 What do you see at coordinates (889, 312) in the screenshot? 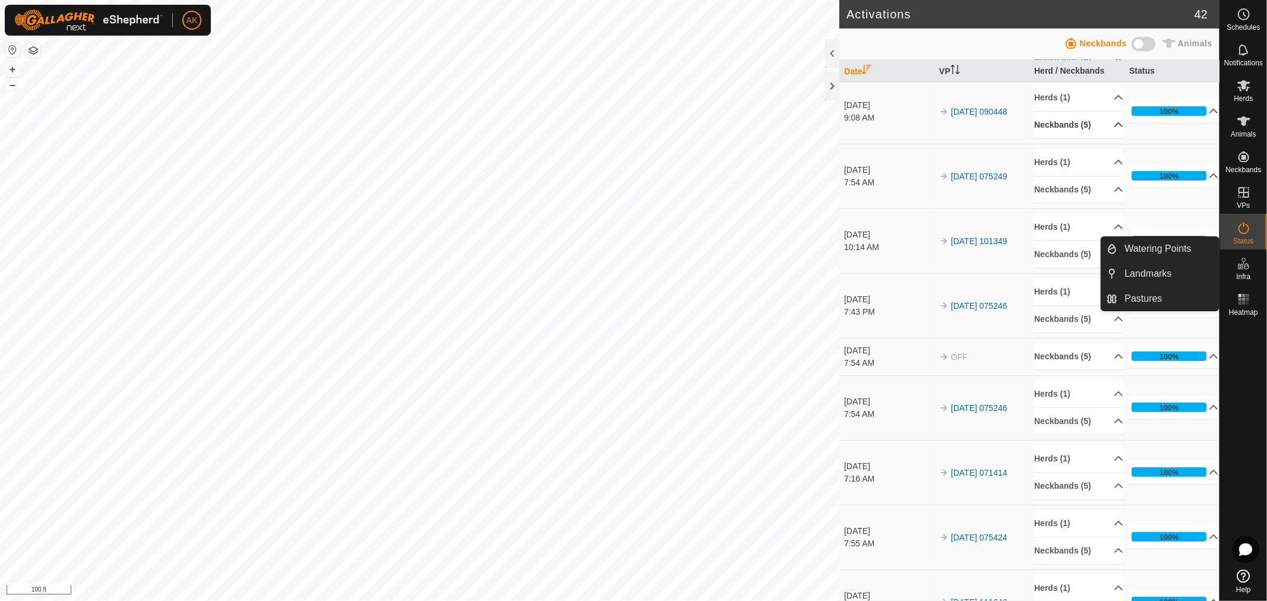
I see `div: 7:43 PM` at bounding box center [889, 312].